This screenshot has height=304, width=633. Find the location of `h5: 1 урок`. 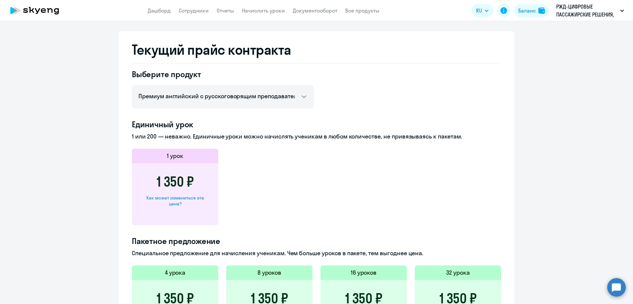

h5: 1 урок is located at coordinates (175, 156).